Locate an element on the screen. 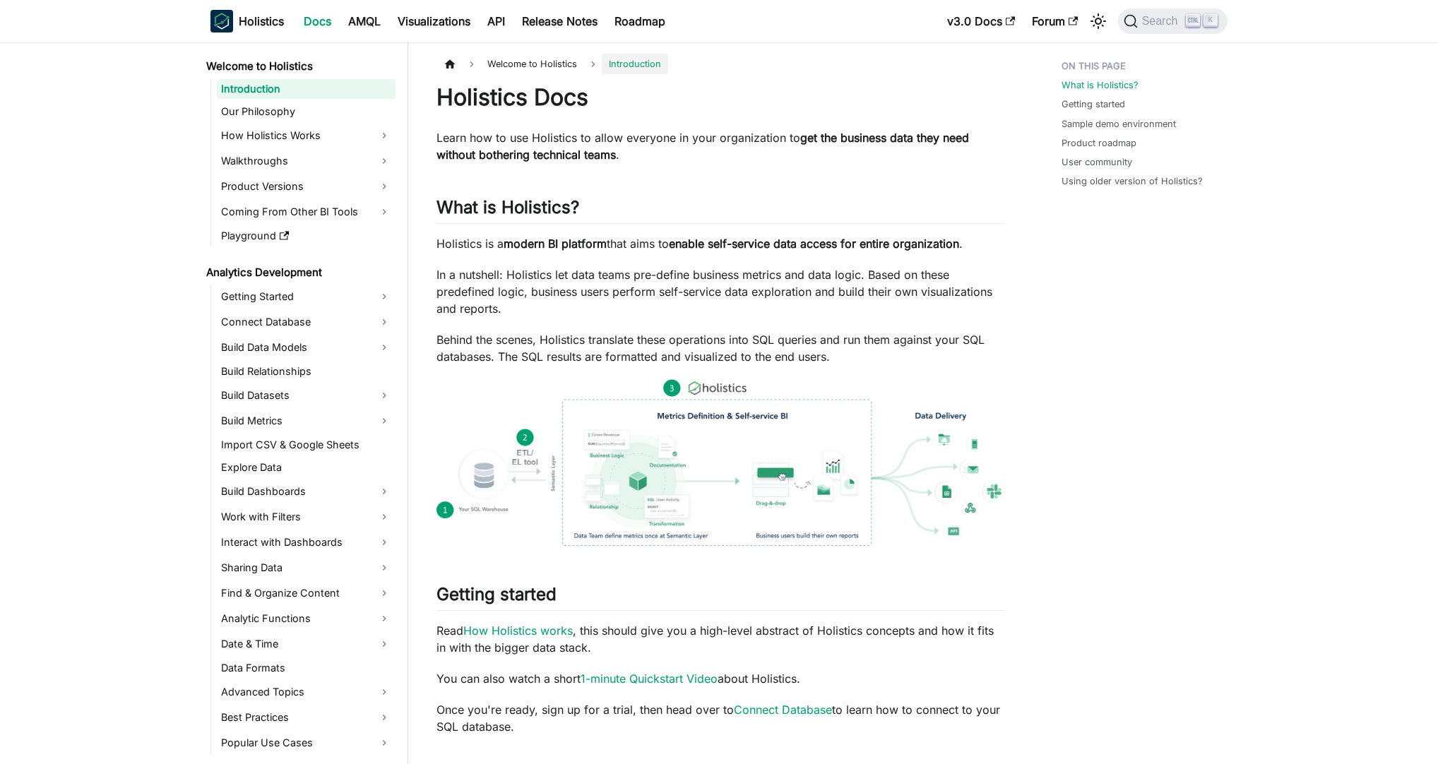 The height and width of the screenshot is (764, 1438). a: How Holistics works is located at coordinates (518, 631).